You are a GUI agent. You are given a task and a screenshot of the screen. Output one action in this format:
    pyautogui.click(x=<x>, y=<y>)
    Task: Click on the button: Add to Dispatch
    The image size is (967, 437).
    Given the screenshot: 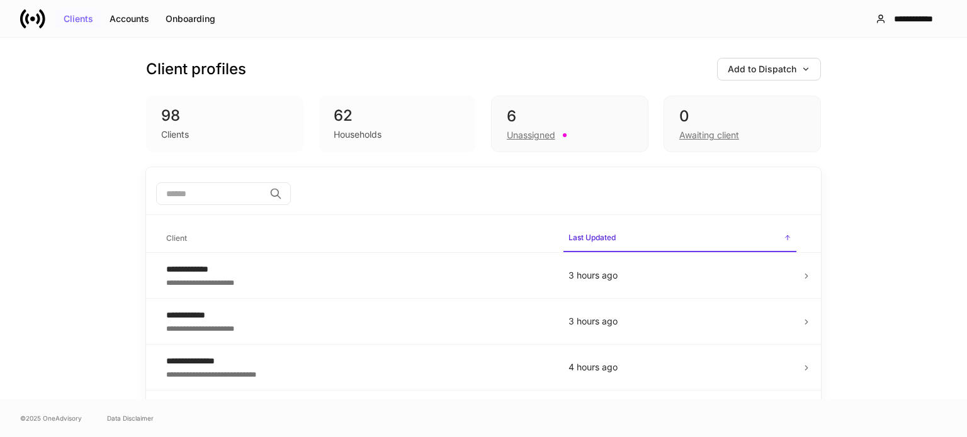 What is the action you would take?
    pyautogui.click(x=768, y=69)
    